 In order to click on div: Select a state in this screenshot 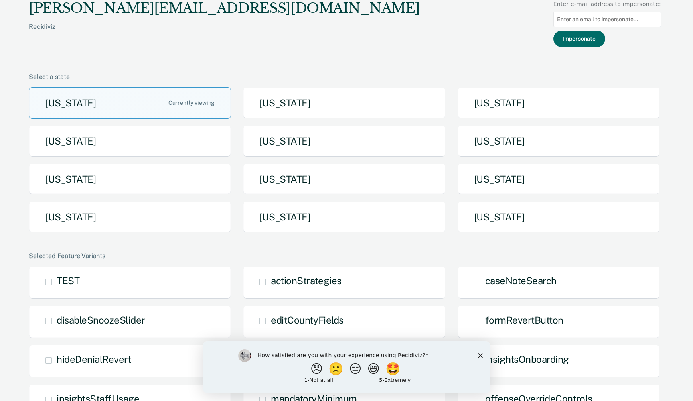, I will do `click(345, 77)`.